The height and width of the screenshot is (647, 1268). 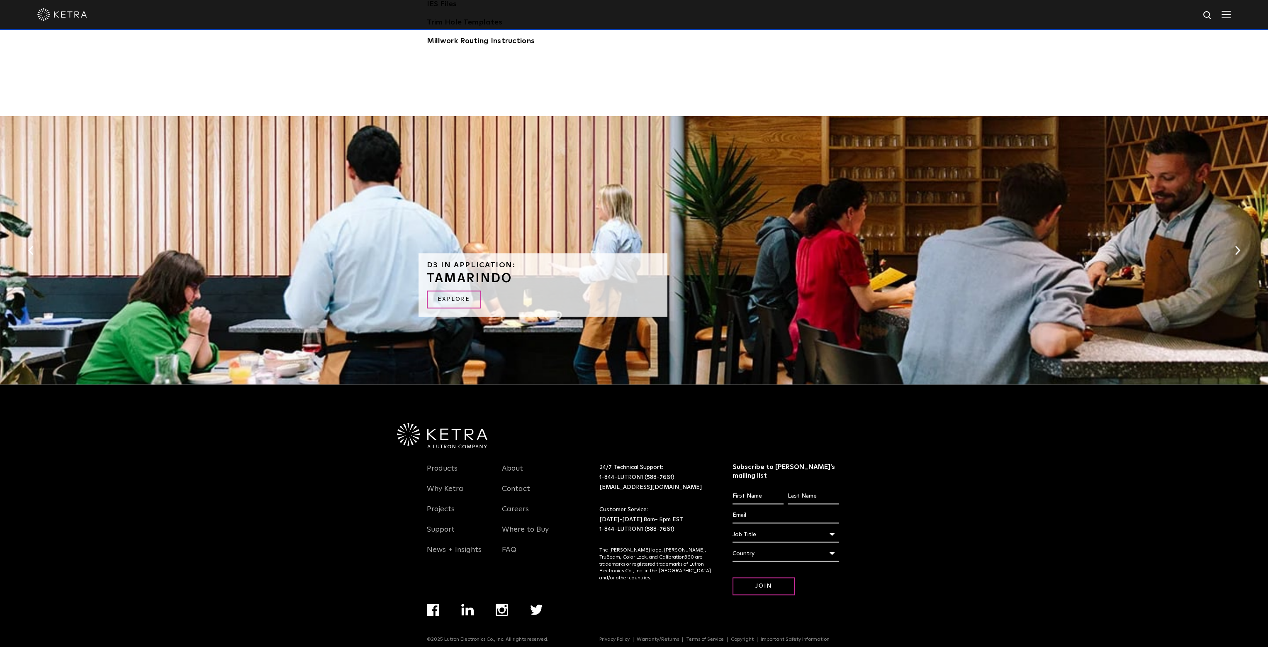 I want to click on div: Country, so click(x=786, y=553).